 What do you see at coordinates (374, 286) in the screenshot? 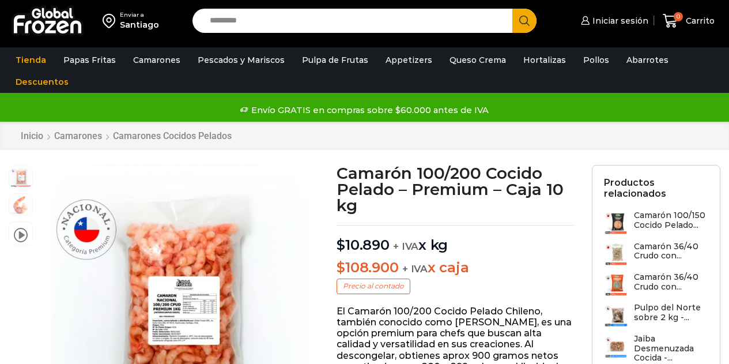
I see `p: Precio al contado` at bounding box center [374, 286].